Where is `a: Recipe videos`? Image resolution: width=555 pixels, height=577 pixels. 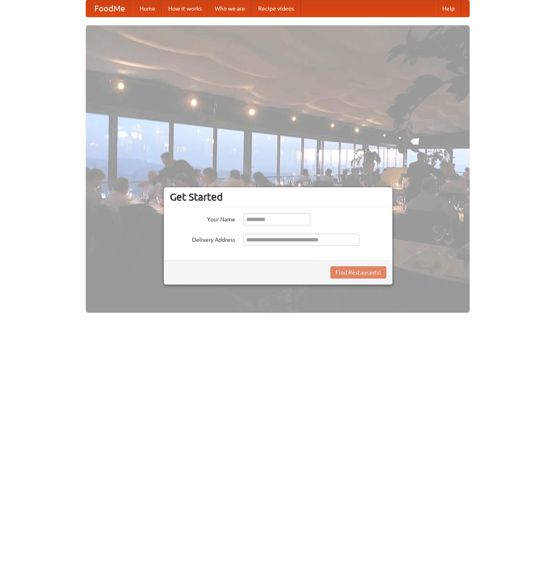 a: Recipe videos is located at coordinates (276, 9).